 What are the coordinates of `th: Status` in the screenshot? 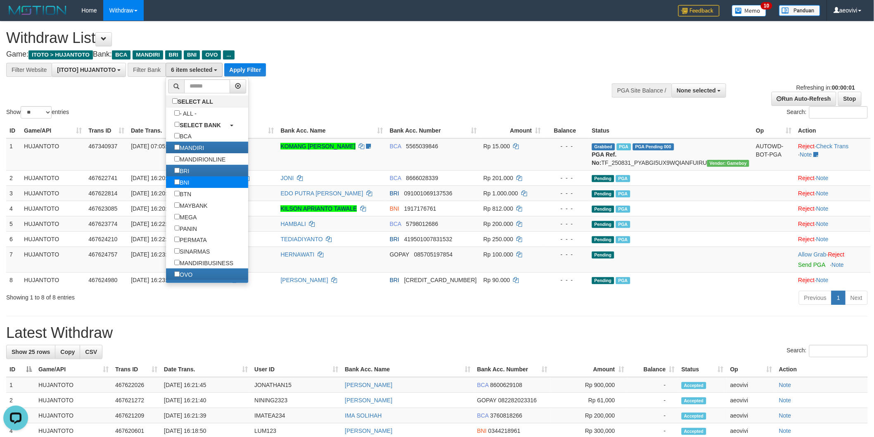 It's located at (671, 131).